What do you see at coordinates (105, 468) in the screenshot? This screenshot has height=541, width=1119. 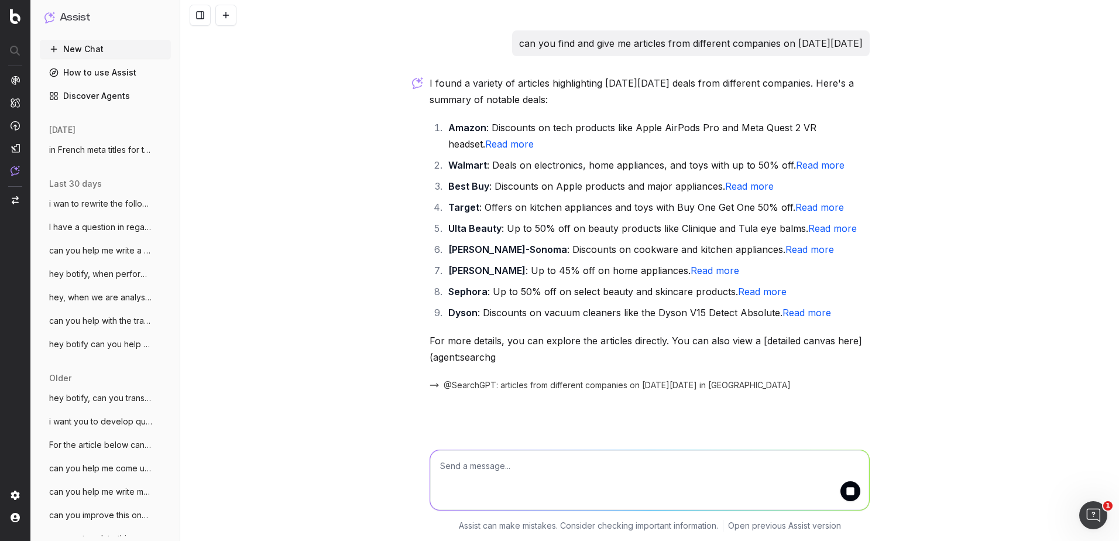 I see `button: can you help me come up with a suitable` at bounding box center [105, 468].